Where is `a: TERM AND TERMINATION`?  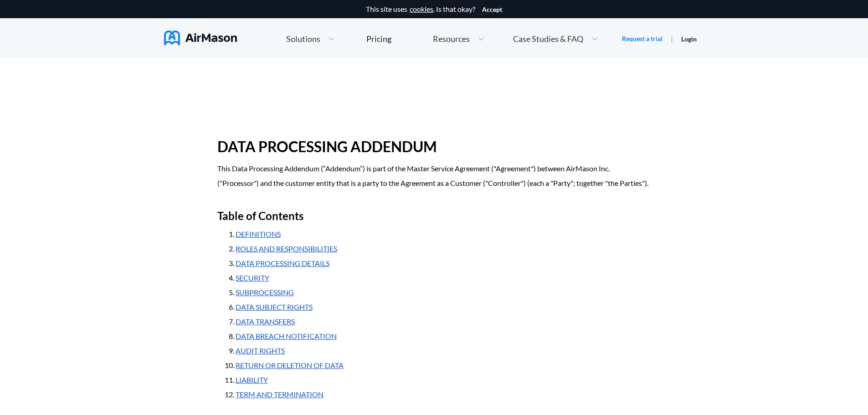 a: TERM AND TERMINATION is located at coordinates (279, 394).